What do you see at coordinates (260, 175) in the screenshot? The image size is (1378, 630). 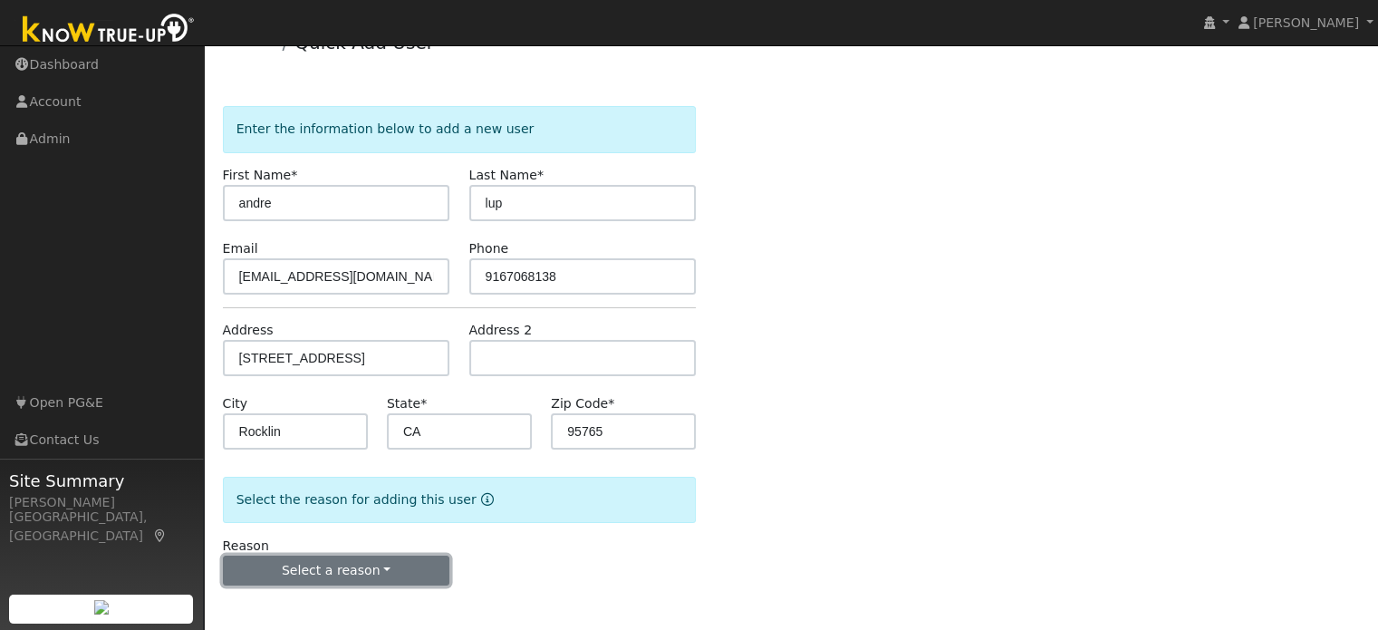 I see `label: First Name` at bounding box center [260, 175].